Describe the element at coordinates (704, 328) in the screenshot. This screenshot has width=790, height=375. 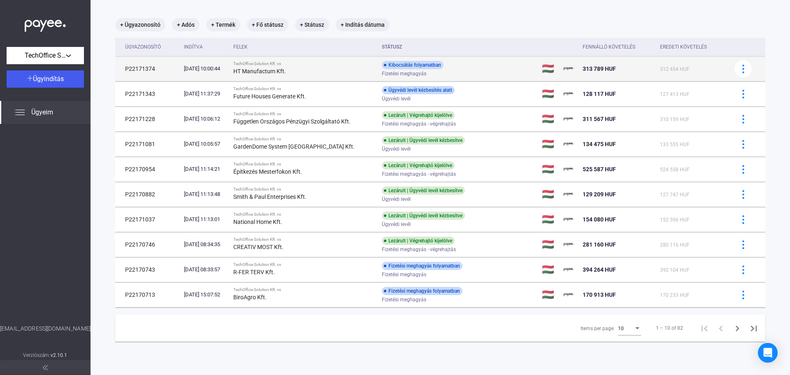
I see `button: First page` at that location.